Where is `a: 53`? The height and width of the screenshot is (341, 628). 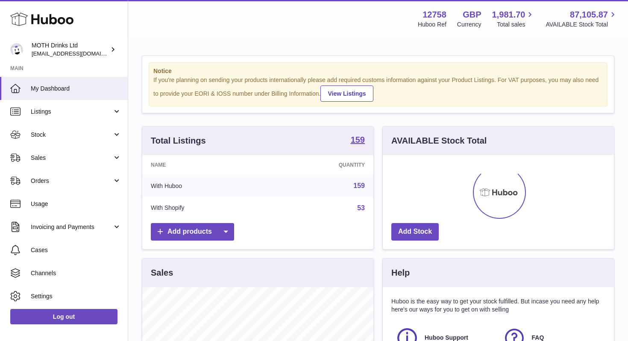 a: 53 is located at coordinates (361, 208).